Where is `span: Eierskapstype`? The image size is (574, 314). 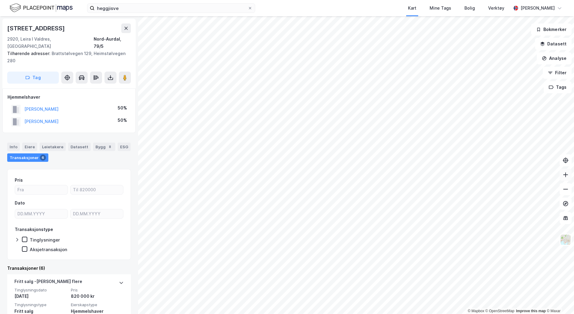
span: Eierskapstype is located at coordinates (97, 304).